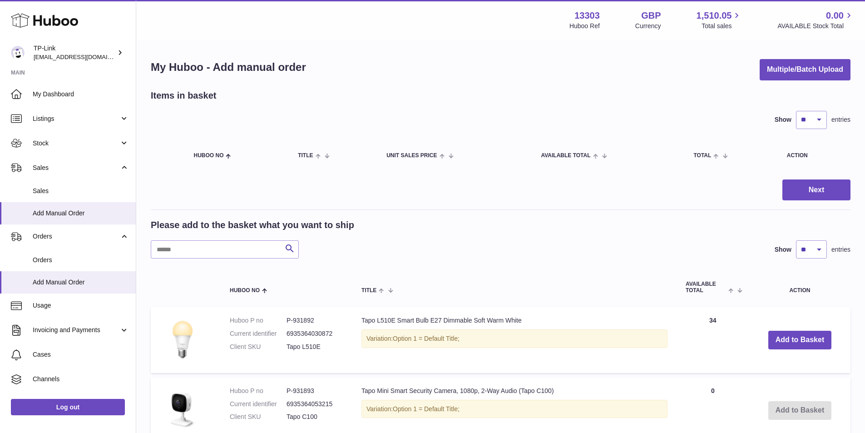  What do you see at coordinates (18, 53) in the screenshot?
I see `img: gaby.chen@tp-link.com` at bounding box center [18, 53].